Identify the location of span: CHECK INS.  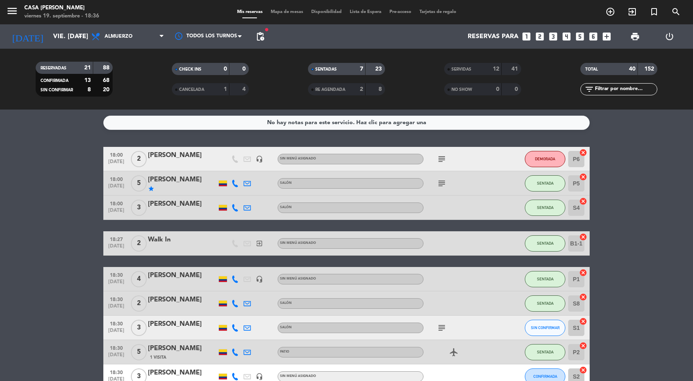
(190, 69).